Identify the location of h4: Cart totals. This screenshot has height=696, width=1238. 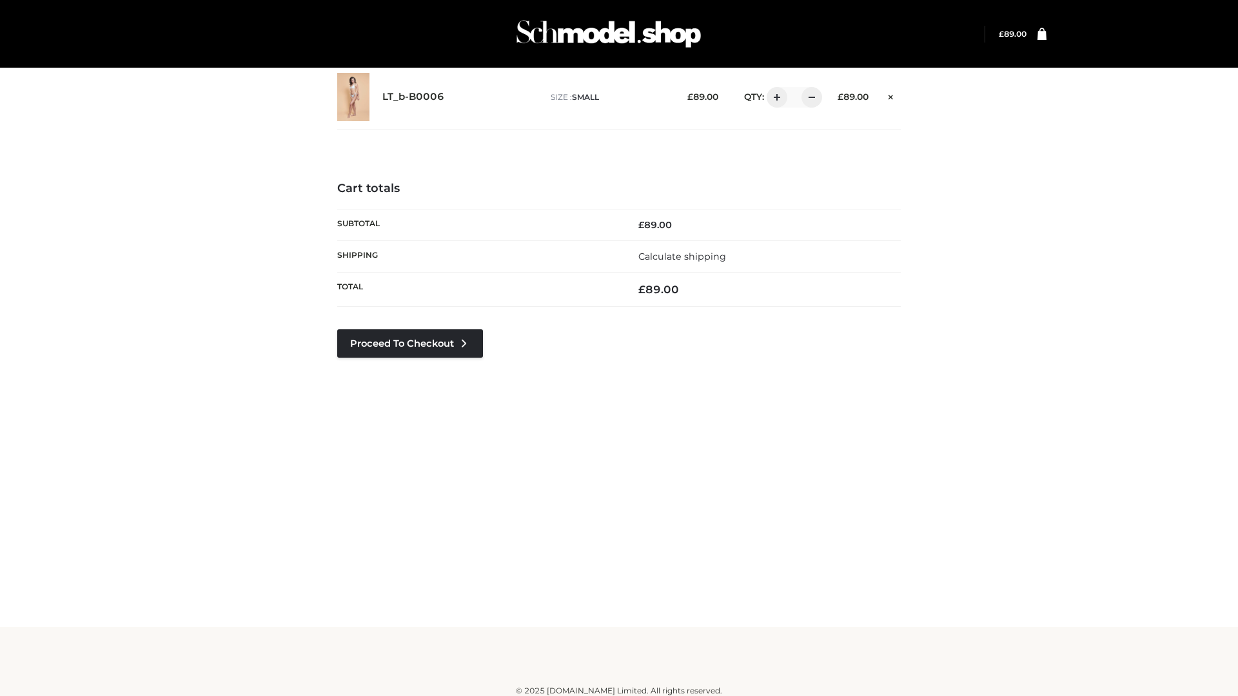
(619, 189).